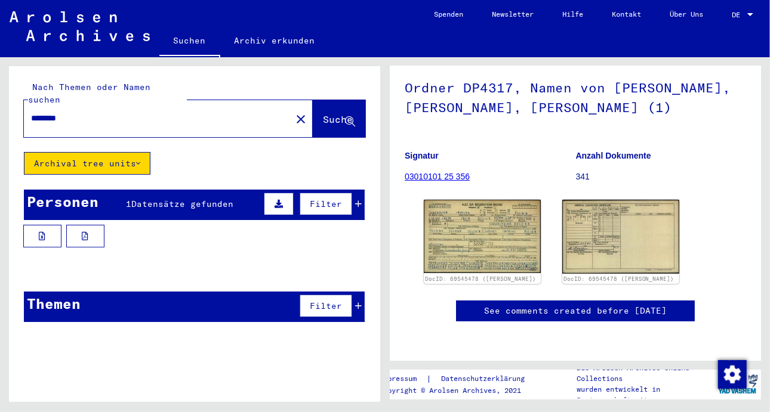 This screenshot has width=770, height=412. Describe the element at coordinates (63, 202) in the screenshot. I see `div: Personen` at that location.